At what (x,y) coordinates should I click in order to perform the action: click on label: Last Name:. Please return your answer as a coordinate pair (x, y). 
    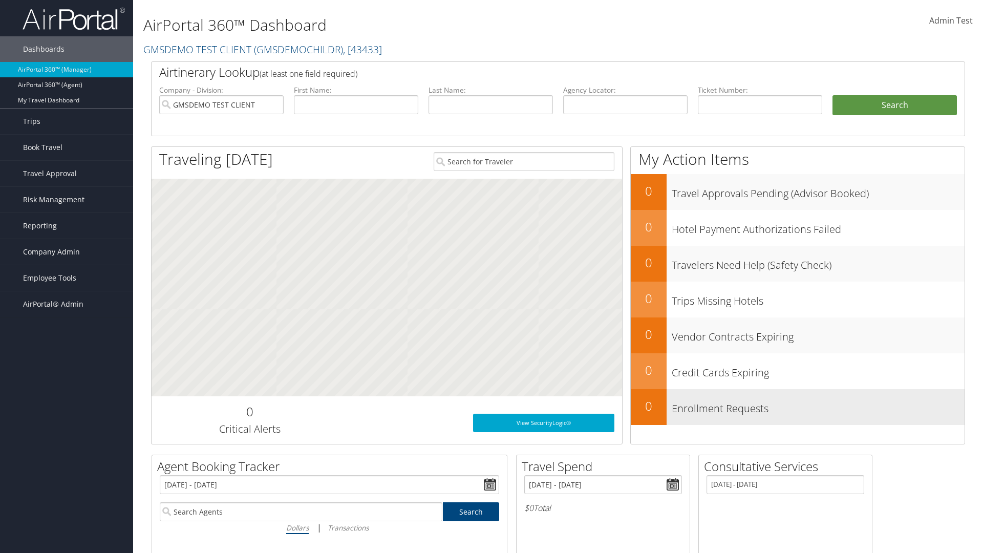
    Looking at the image, I should click on (491, 90).